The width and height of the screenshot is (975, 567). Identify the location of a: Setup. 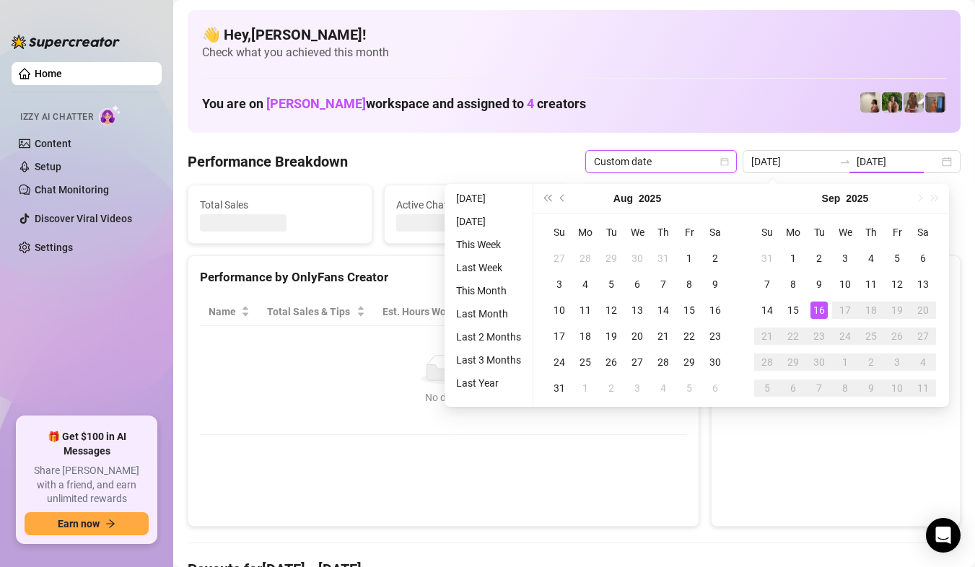
(48, 167).